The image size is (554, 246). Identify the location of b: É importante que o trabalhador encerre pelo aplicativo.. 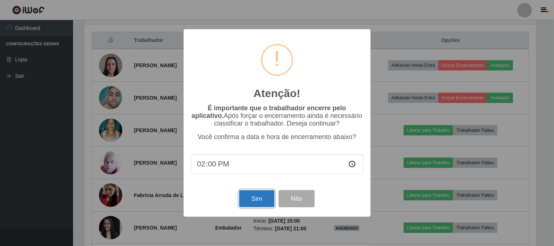
(269, 112).